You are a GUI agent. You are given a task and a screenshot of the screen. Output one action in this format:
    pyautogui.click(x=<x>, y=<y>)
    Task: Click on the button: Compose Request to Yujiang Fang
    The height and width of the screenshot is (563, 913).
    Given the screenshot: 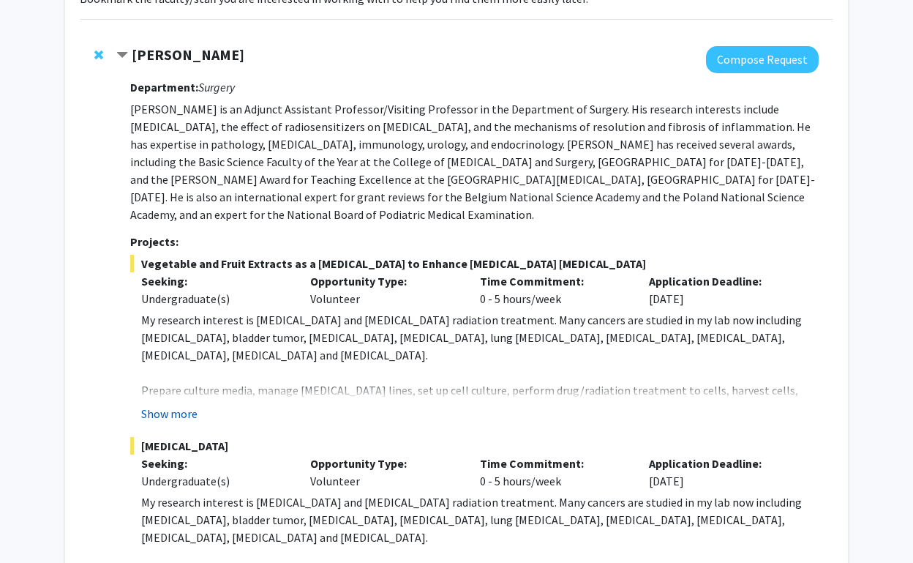 What is the action you would take?
    pyautogui.click(x=762, y=59)
    